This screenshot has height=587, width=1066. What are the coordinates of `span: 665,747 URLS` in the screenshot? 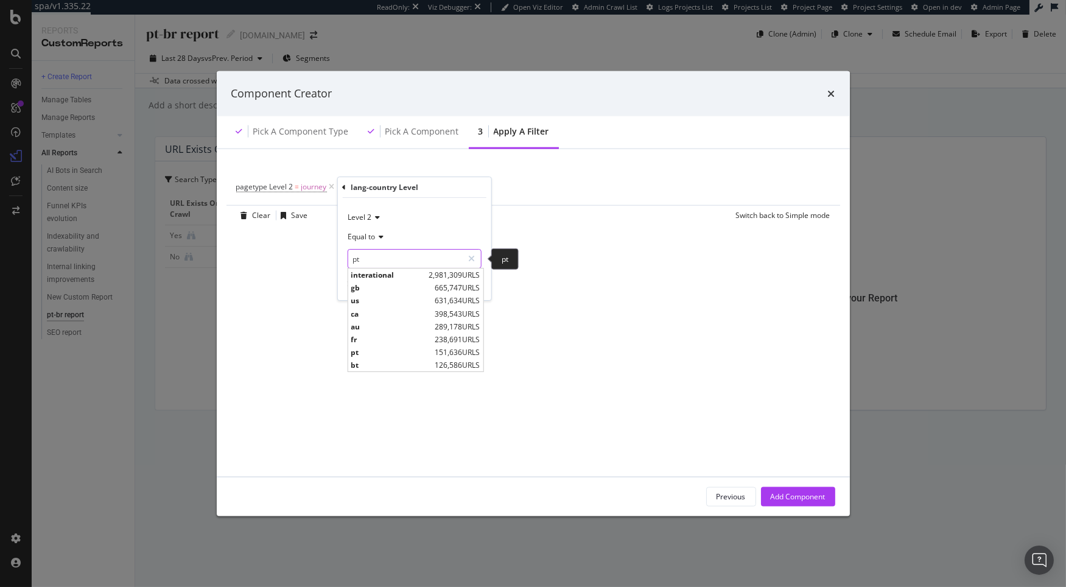 It's located at (457, 287).